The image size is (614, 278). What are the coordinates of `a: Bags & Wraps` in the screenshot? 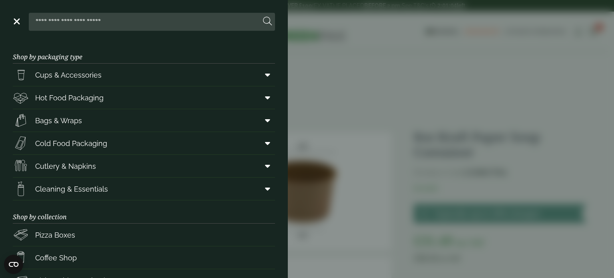 It's located at (144, 120).